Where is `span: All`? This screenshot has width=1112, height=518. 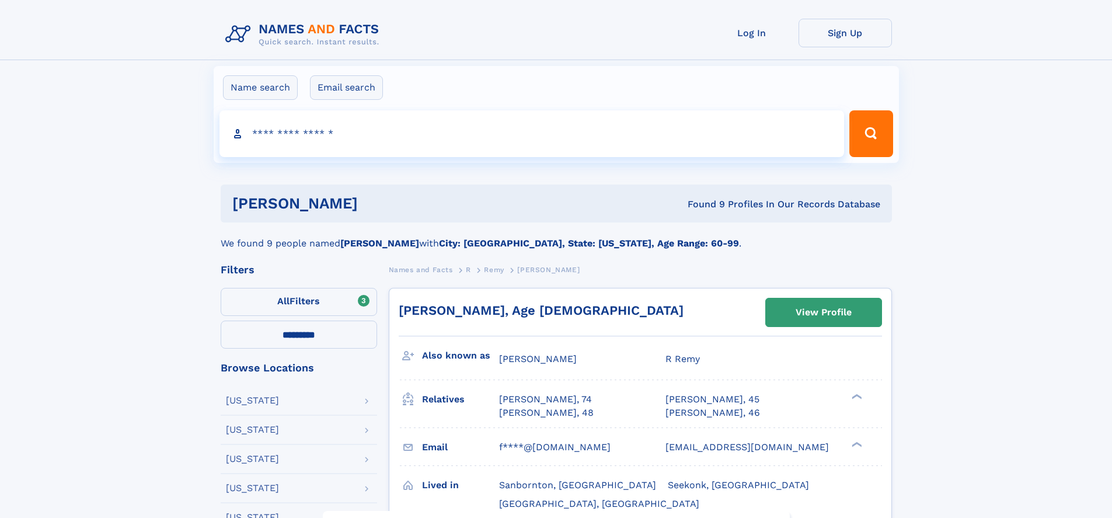 span: All is located at coordinates (283, 301).